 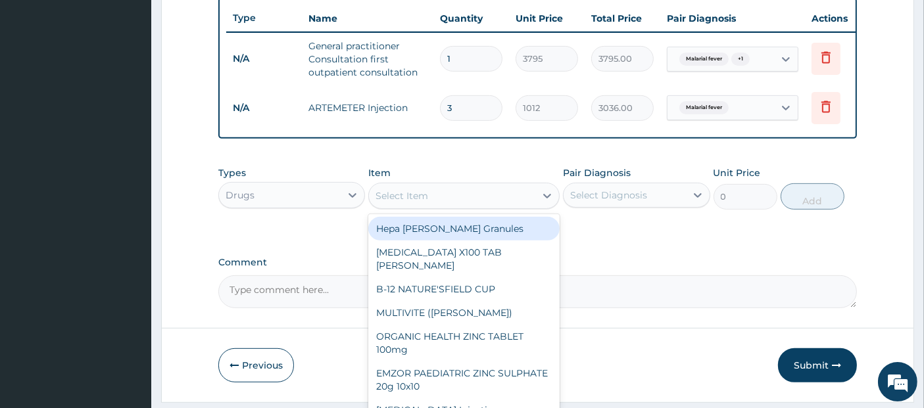 I want to click on label: Comment, so click(x=538, y=262).